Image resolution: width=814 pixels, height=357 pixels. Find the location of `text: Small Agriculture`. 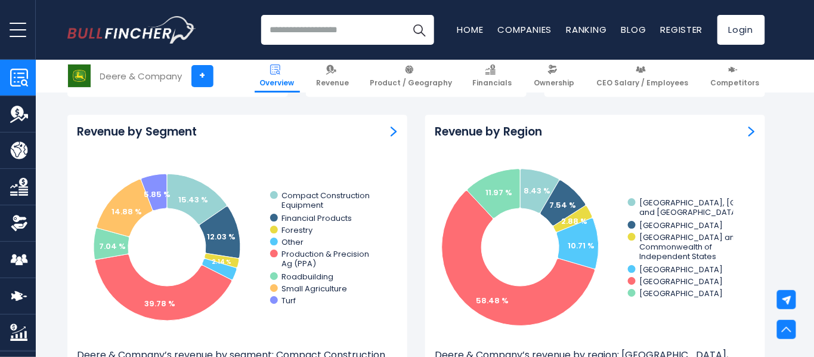

text: Small Agriculture is located at coordinates (314, 288).